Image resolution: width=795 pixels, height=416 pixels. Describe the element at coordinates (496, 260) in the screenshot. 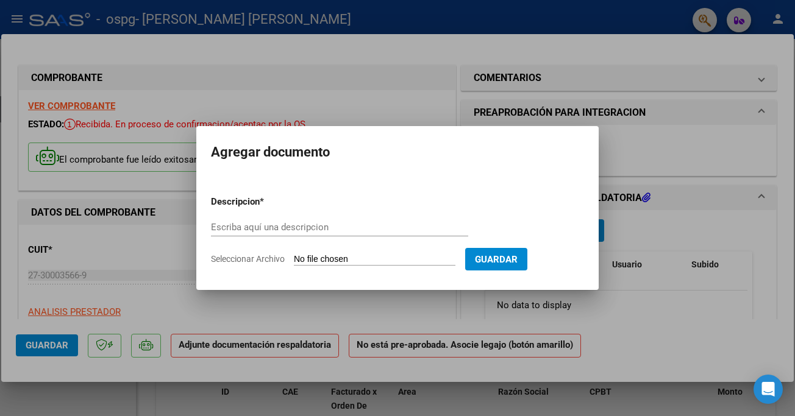

I see `span: Guardar` at that location.